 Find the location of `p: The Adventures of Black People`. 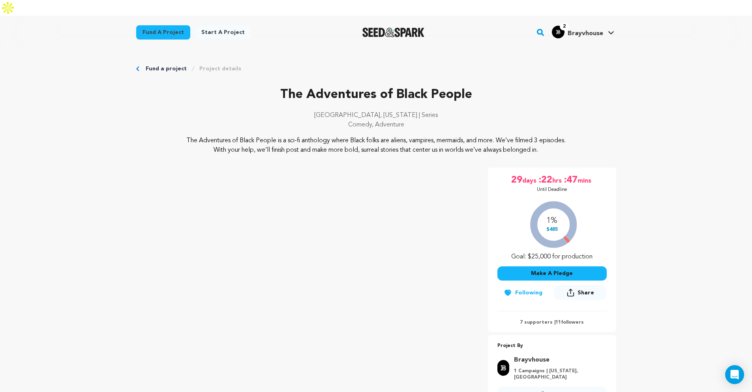

p: The Adventures of Black People is located at coordinates (376, 95).